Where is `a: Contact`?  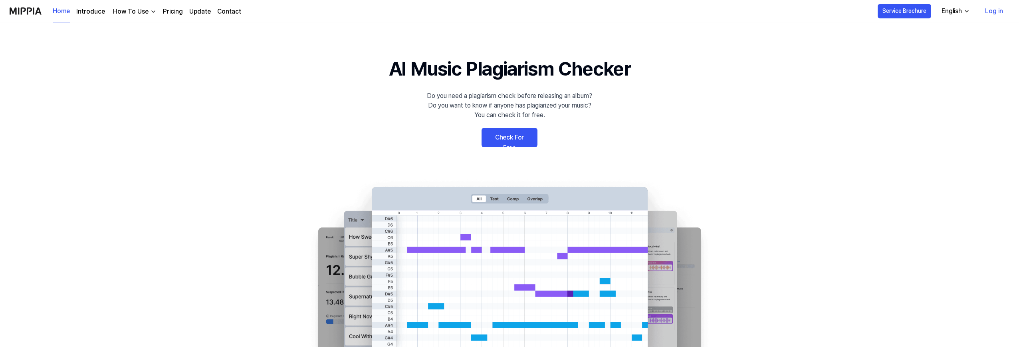
a: Contact is located at coordinates (229, 12).